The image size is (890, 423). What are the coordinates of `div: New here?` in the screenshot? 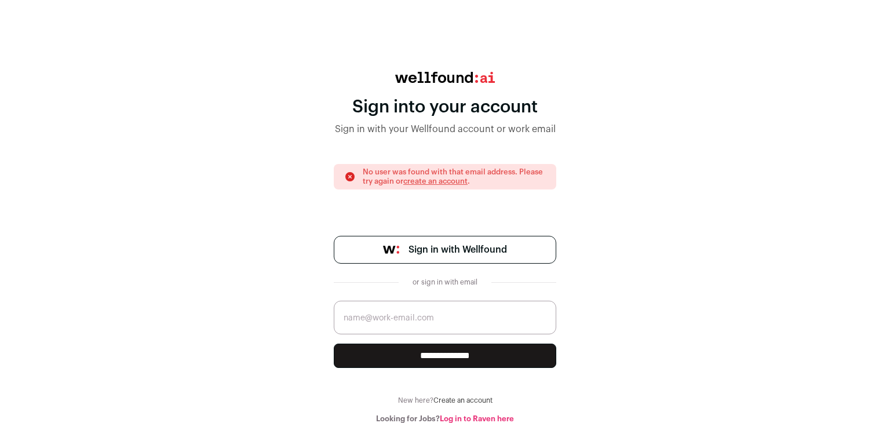 It's located at (445, 401).